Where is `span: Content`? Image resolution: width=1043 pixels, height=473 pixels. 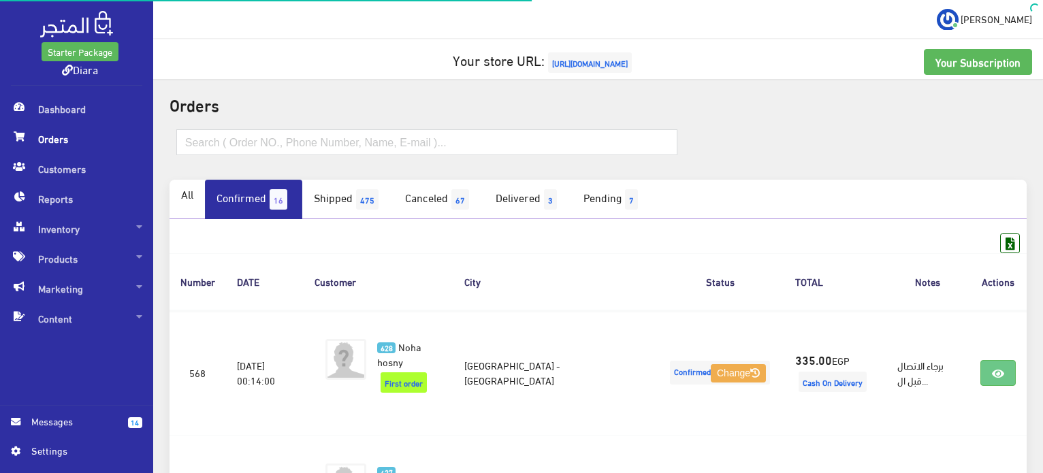 span: Content is located at coordinates (76, 319).